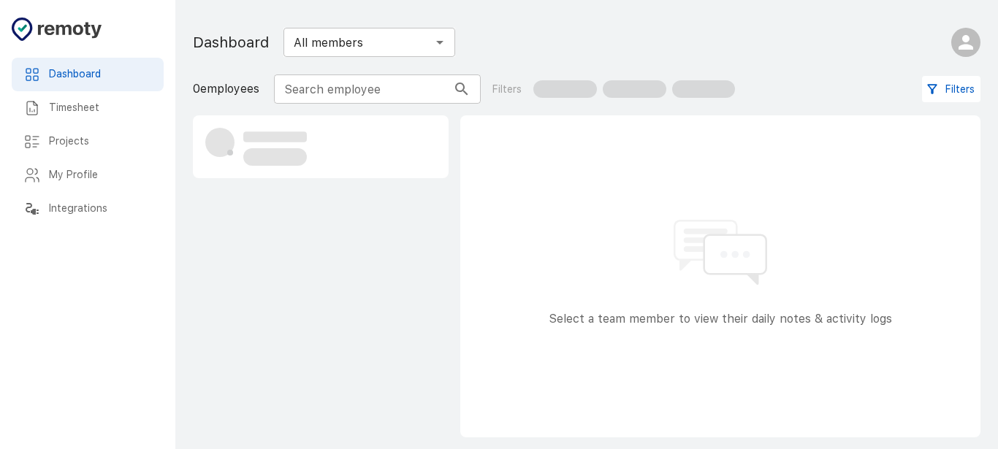 The height and width of the screenshot is (449, 998). Describe the element at coordinates (440, 42) in the screenshot. I see `button: Open` at that location.